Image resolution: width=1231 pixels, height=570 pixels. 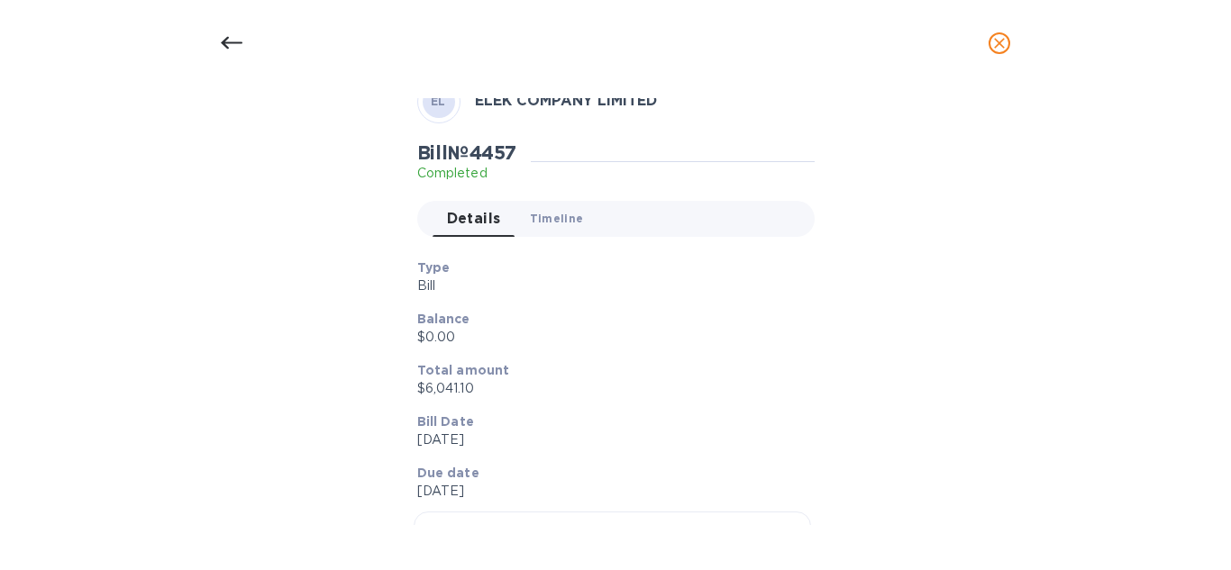 I want to click on b: Total amount, so click(x=463, y=370).